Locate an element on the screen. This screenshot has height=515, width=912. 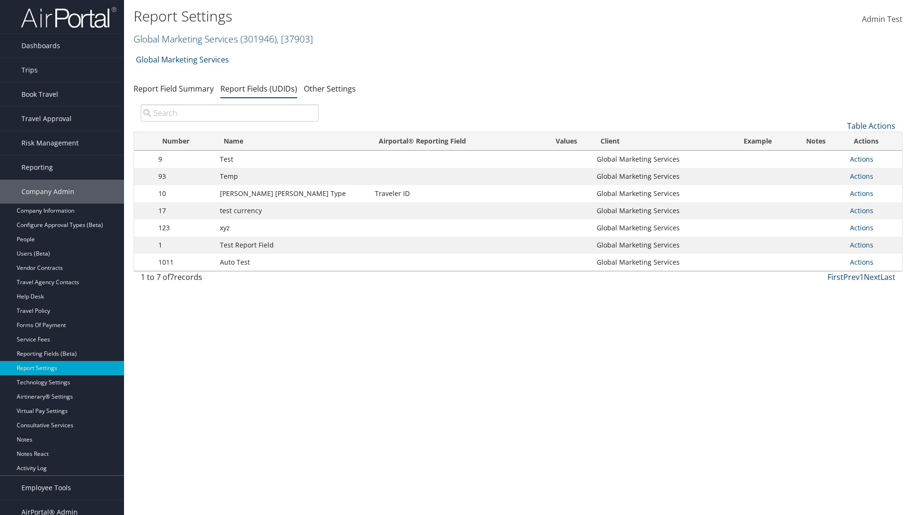
a: First is located at coordinates (835, 277).